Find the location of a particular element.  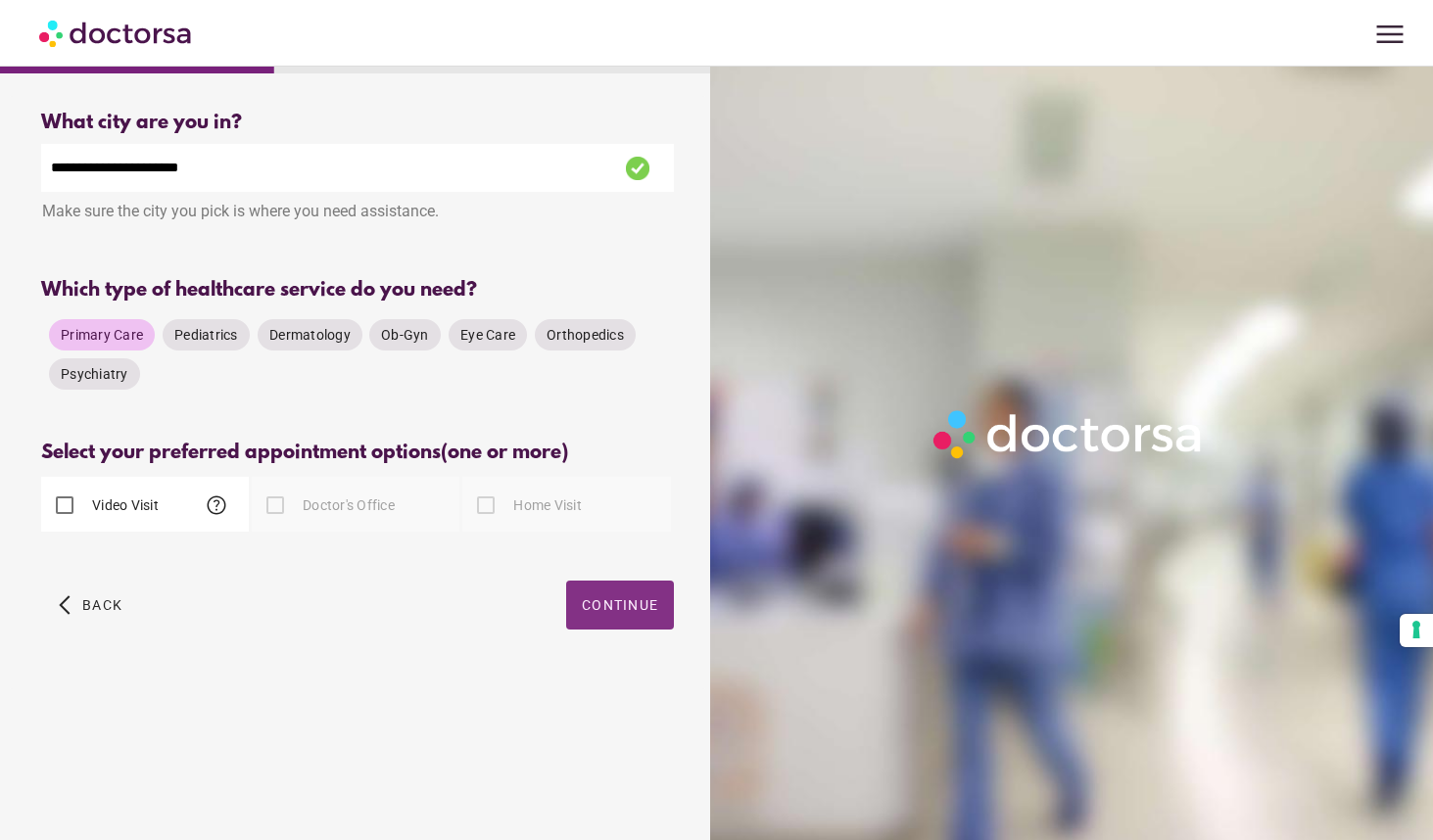

img: Doctorsa.com is located at coordinates (117, 32).